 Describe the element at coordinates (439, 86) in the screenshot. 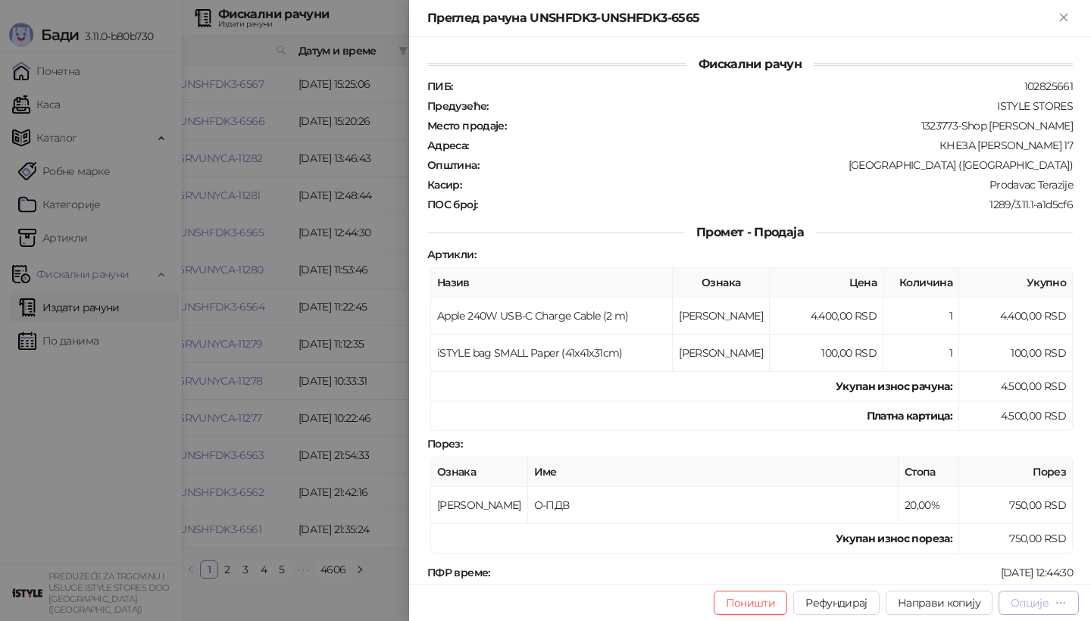

I see `strong: ПИБ :` at that location.